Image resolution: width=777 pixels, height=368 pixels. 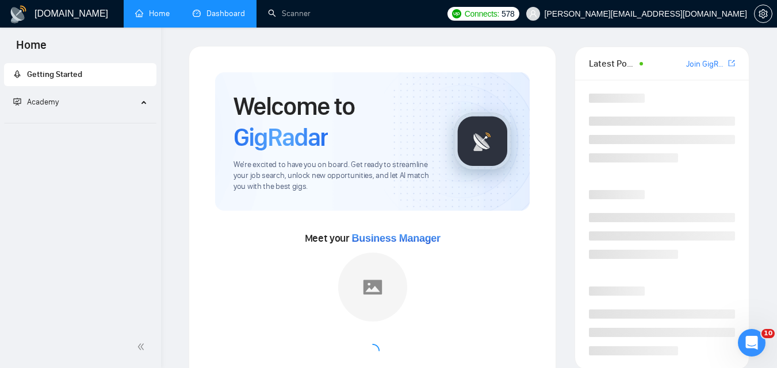 What do you see at coordinates (334, 122) in the screenshot?
I see `h1: Welcome to` at bounding box center [334, 122].